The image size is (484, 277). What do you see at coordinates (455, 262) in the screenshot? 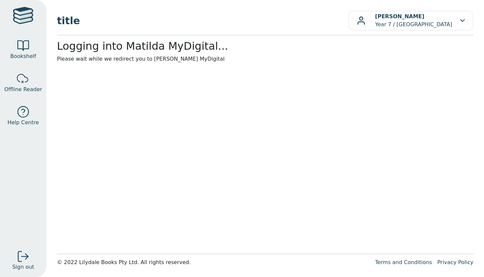
I see `a: Privacy Policy` at bounding box center [455, 262].